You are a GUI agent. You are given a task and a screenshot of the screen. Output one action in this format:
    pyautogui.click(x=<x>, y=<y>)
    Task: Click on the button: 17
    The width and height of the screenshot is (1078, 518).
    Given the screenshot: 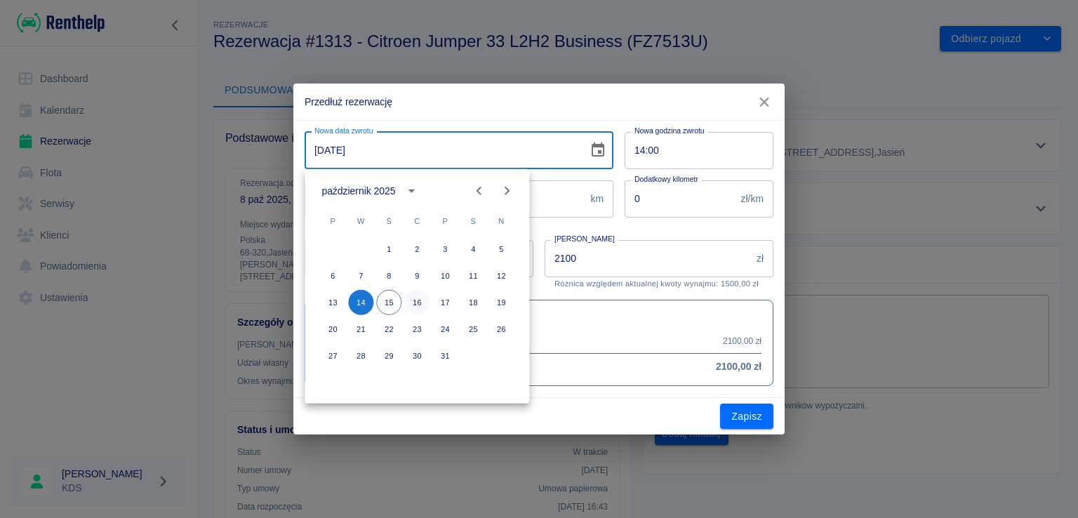 What is the action you would take?
    pyautogui.click(x=445, y=302)
    